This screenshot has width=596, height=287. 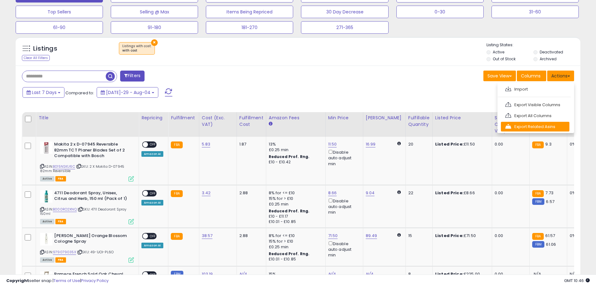 What do you see at coordinates (80, 93) in the screenshot?
I see `span: Compared to:` at bounding box center [80, 93].